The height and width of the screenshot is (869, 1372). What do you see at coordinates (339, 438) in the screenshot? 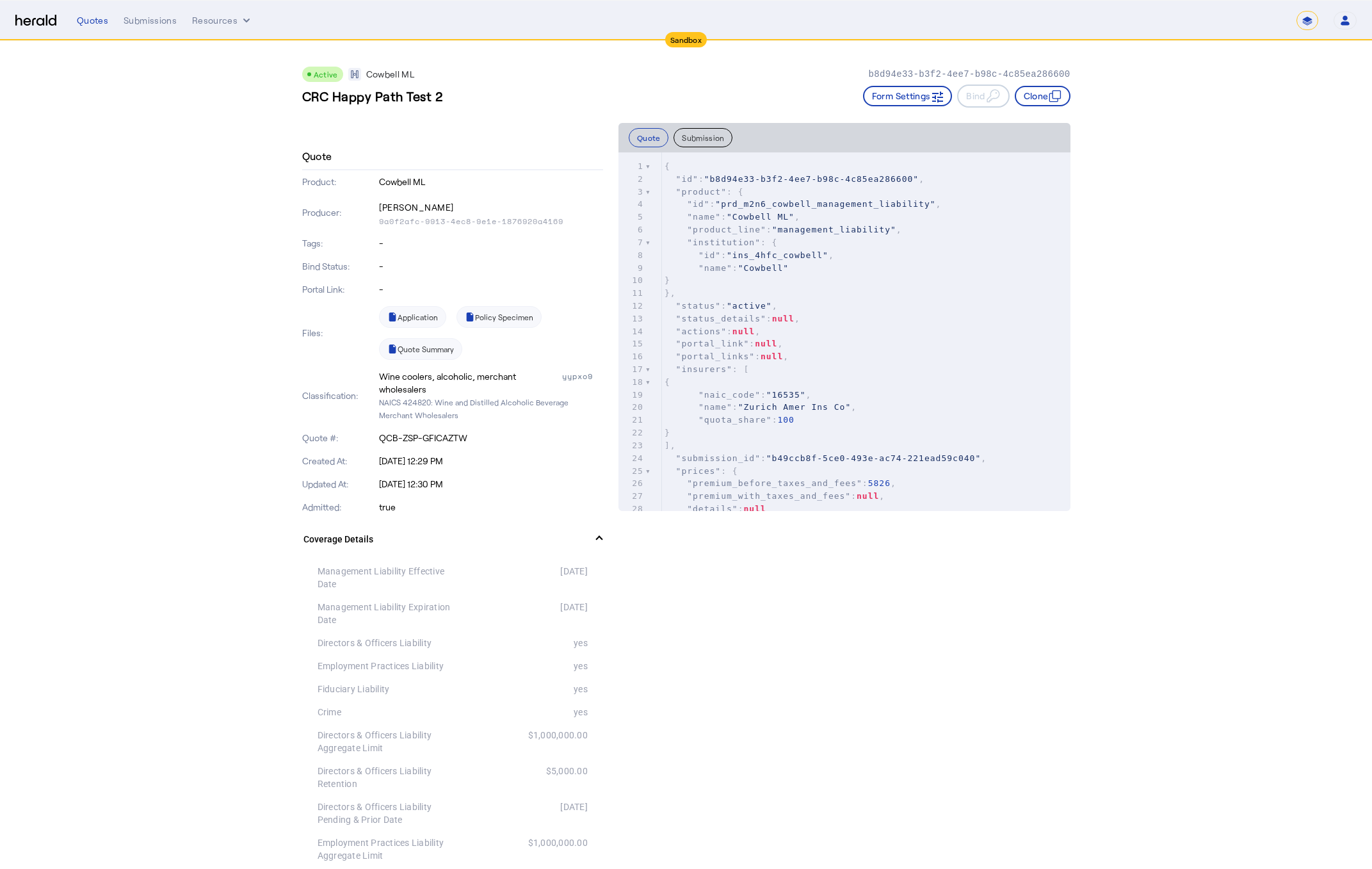
I see `p: Quote #:` at bounding box center [339, 438].